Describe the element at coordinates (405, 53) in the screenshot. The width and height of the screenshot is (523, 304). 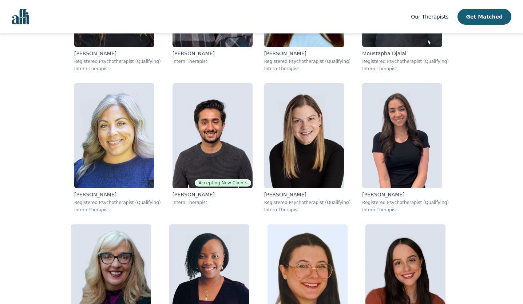
I see `p: Moustapha Djalal` at that location.